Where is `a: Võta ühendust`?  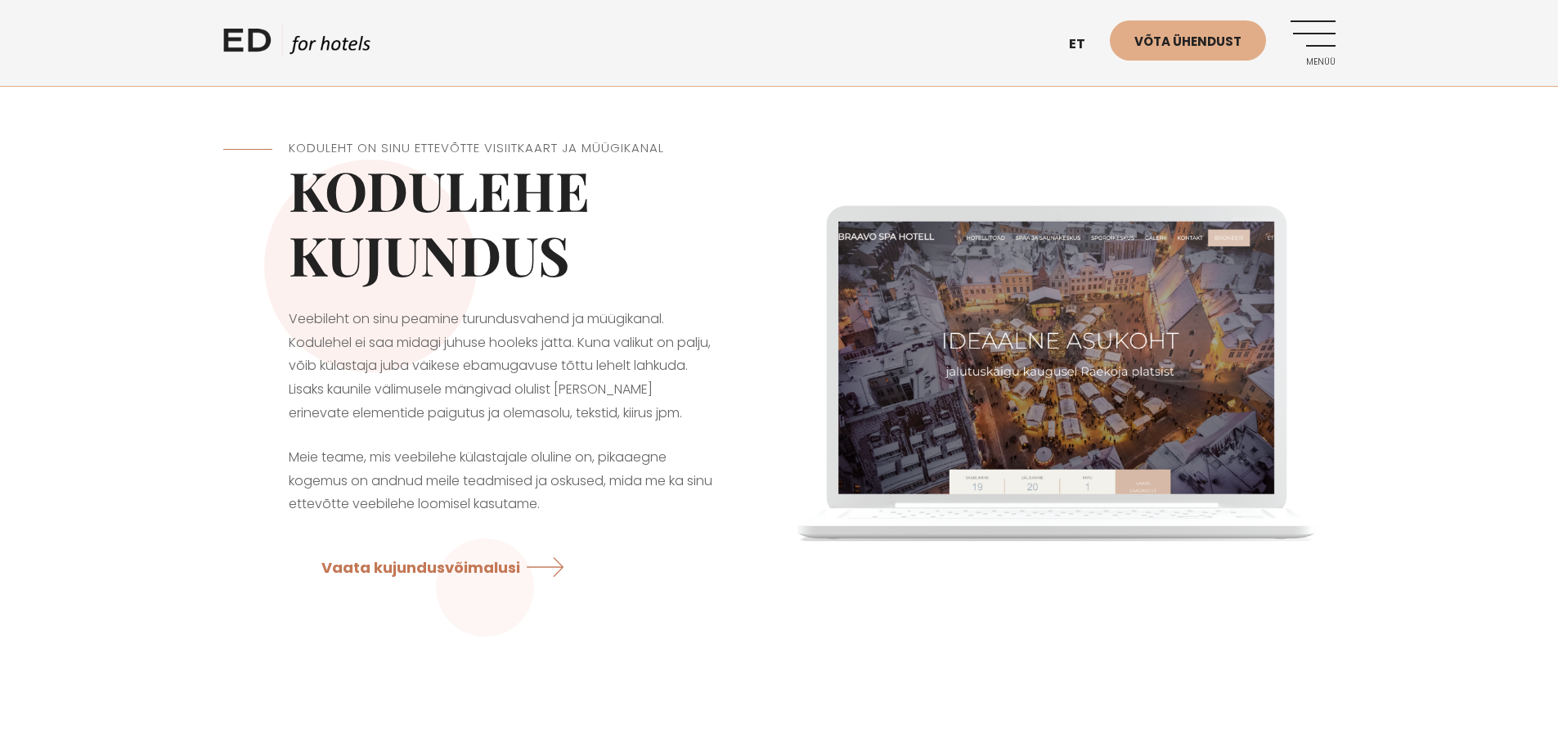
a: Võta ühendust is located at coordinates (1187, 40).